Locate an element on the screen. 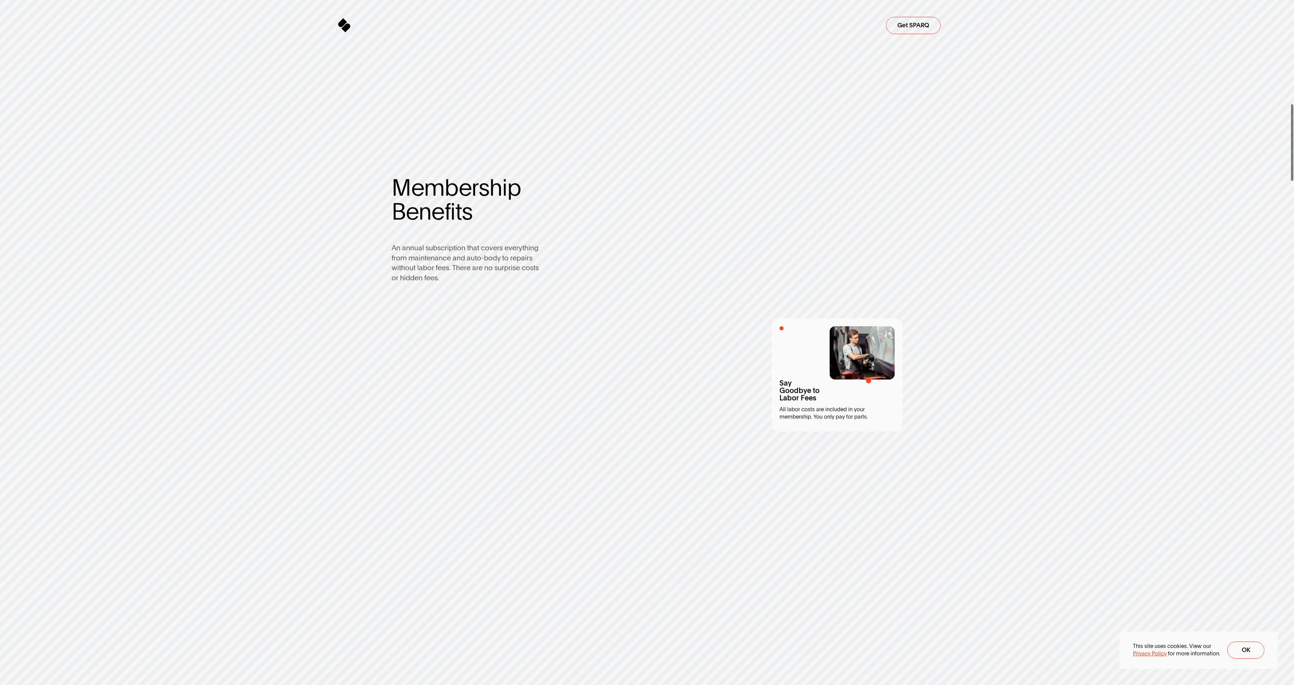 The height and width of the screenshot is (685, 1294). span: An annual subscription that covers everything from maintenance and auto-body to repairs without l... is located at coordinates (469, 263).